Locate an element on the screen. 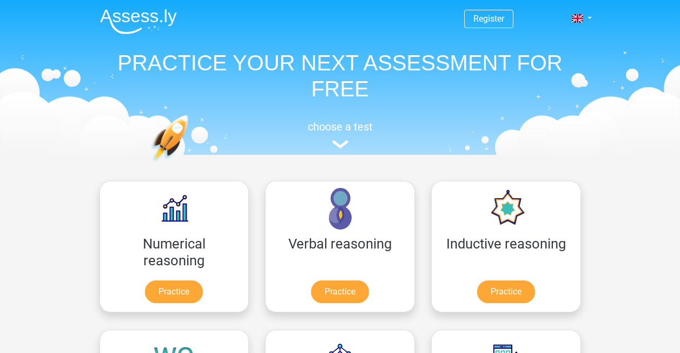 The image size is (680, 353). a: choose a test is located at coordinates (340, 134).